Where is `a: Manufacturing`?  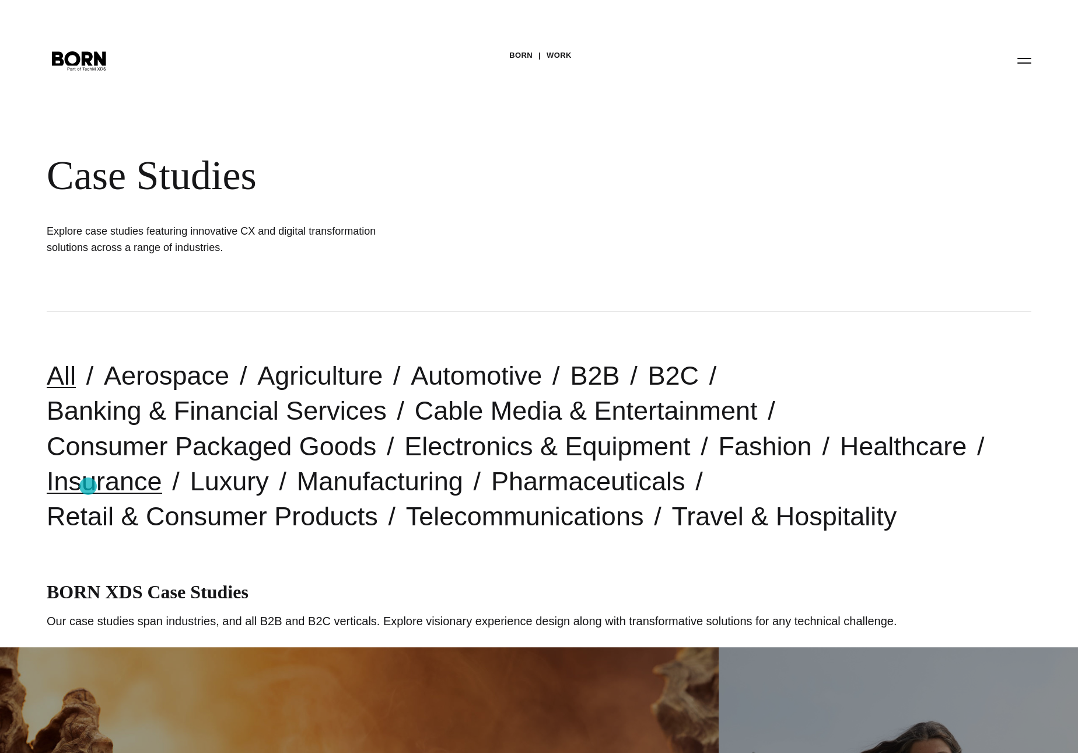 a: Manufacturing is located at coordinates (380, 481).